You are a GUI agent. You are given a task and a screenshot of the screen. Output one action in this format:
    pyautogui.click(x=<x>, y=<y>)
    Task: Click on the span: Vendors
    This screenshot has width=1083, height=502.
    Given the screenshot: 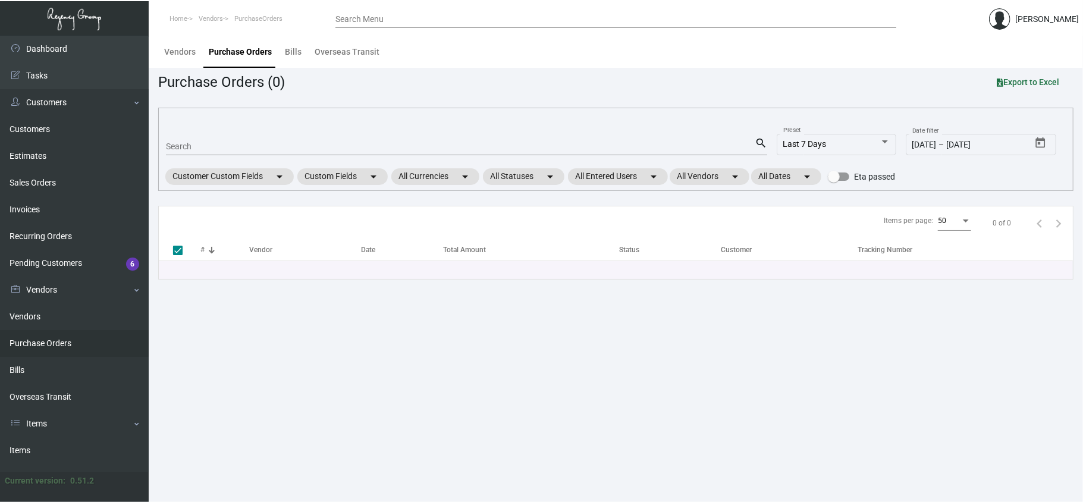 What is the action you would take?
    pyautogui.click(x=210, y=18)
    